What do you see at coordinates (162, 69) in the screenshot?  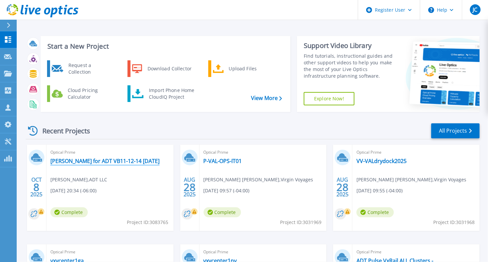 I see `a: Download Collector` at bounding box center [162, 69].